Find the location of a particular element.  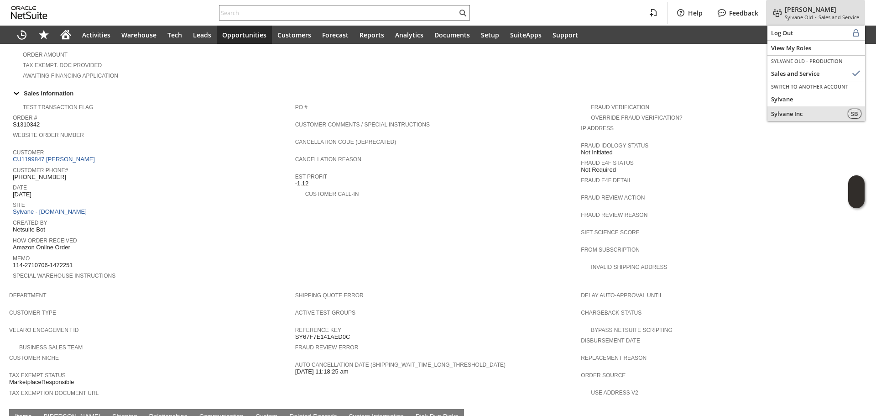

a: Date is located at coordinates (20, 188).